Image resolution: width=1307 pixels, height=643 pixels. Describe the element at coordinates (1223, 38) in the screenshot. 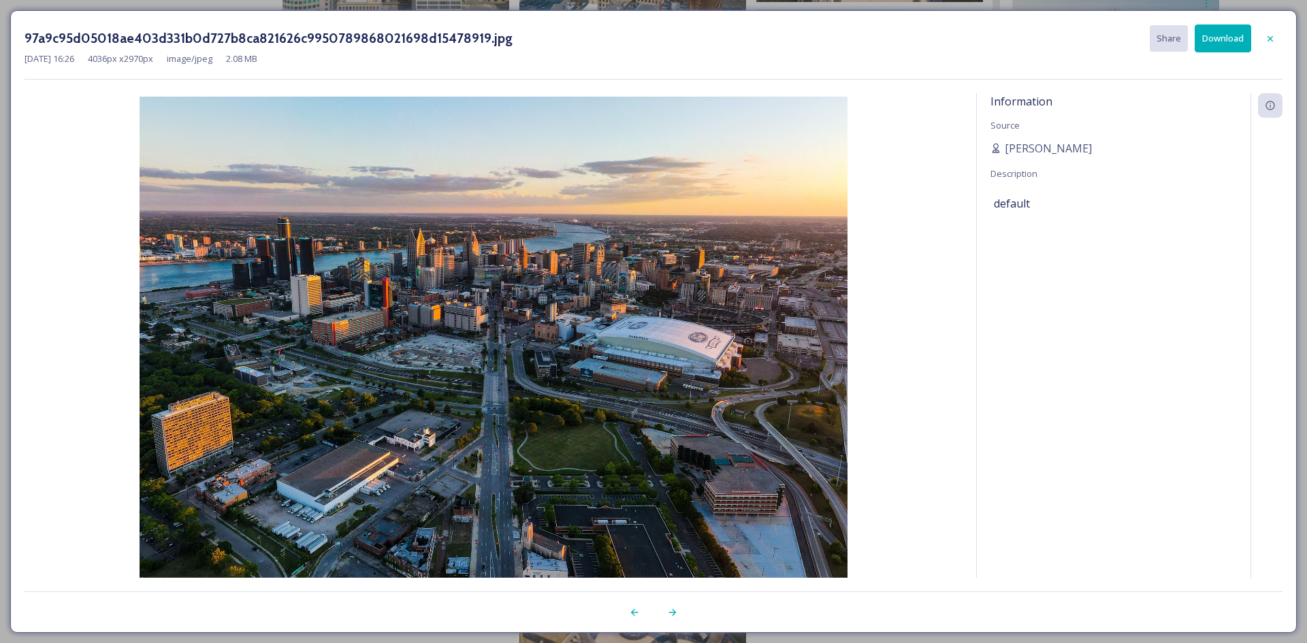

I see `button: Download` at that location.